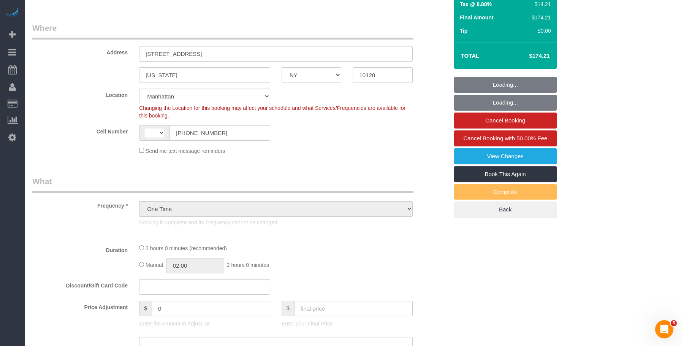 The height and width of the screenshot is (346, 681). I want to click on label: Price Adjustment, so click(80, 306).